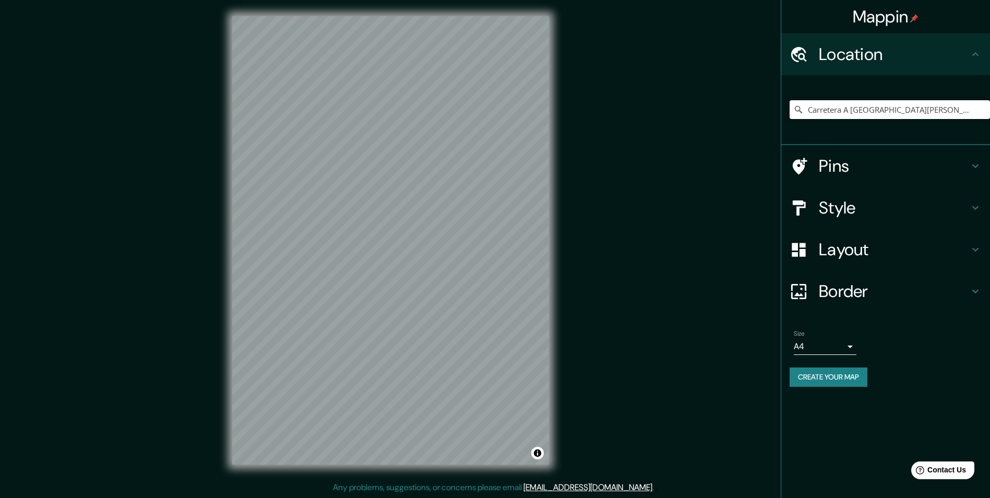  Describe the element at coordinates (894, 250) in the screenshot. I see `h4: Layout` at that location.